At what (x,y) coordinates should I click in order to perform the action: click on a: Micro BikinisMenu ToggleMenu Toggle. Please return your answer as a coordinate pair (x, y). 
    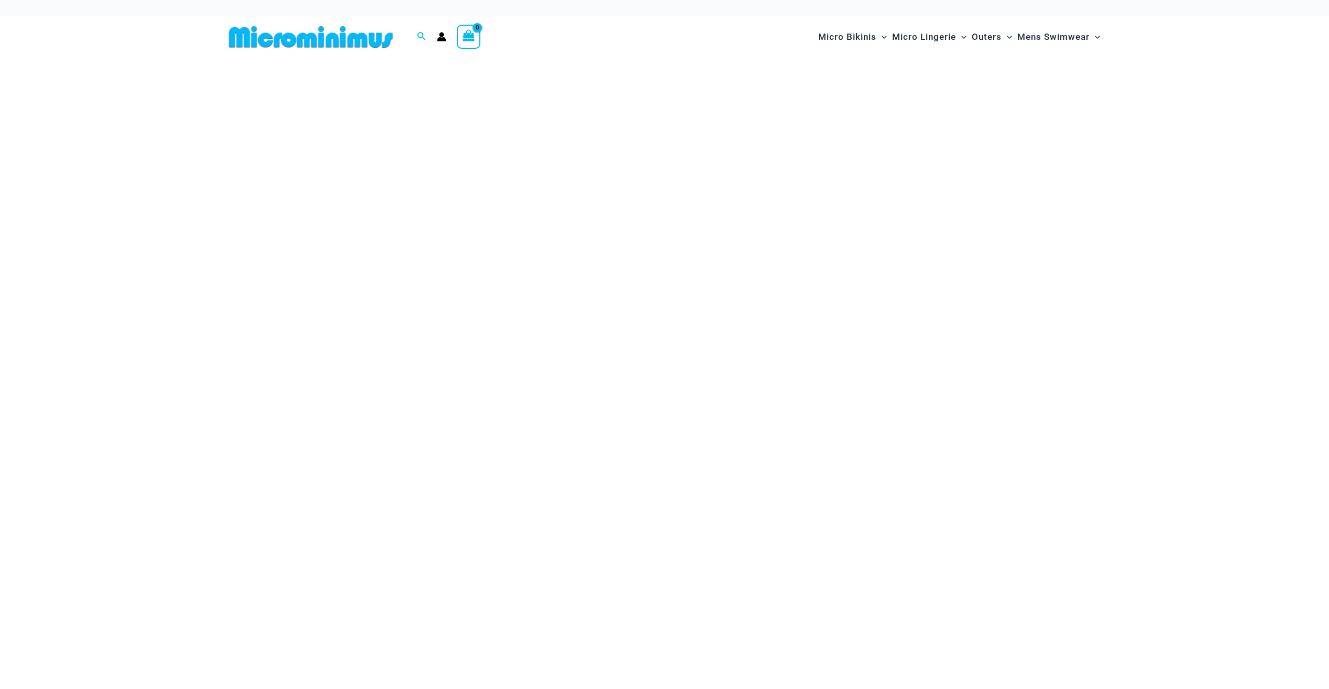
    Looking at the image, I should click on (853, 37).